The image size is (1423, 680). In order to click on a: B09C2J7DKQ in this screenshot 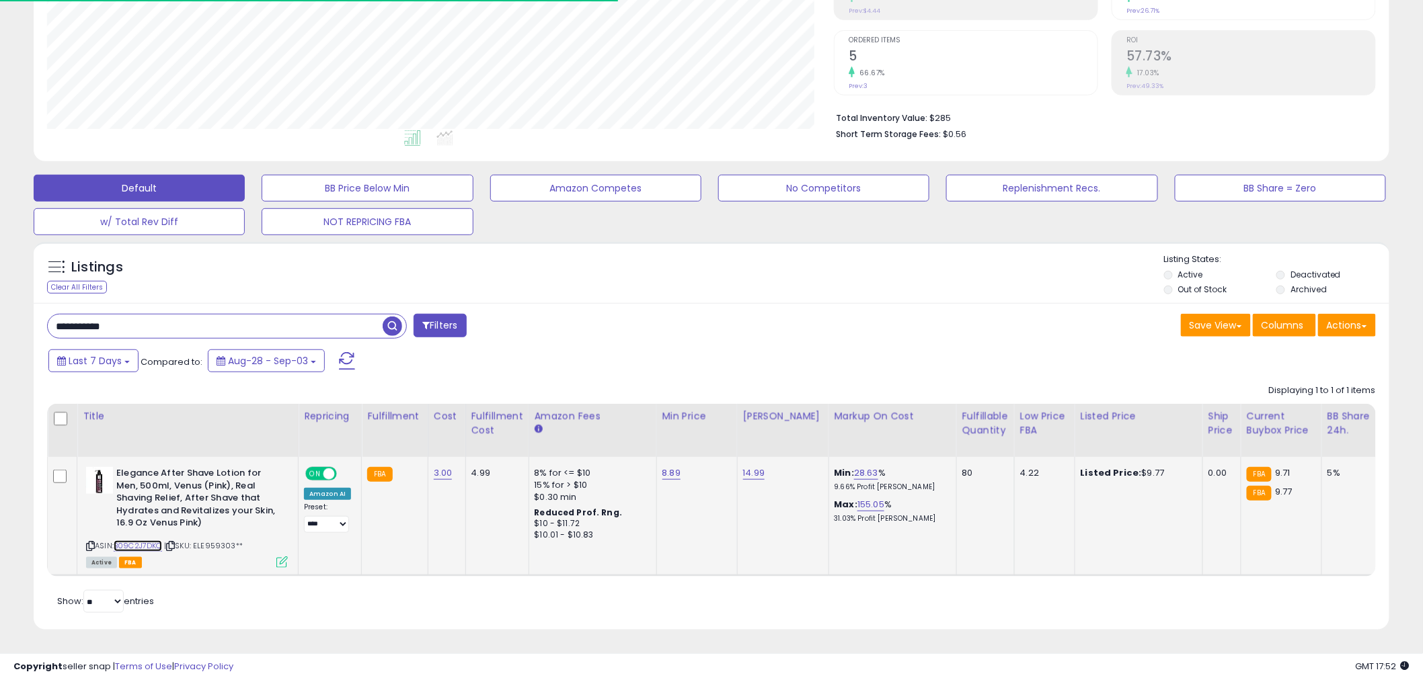, I will do `click(138, 546)`.